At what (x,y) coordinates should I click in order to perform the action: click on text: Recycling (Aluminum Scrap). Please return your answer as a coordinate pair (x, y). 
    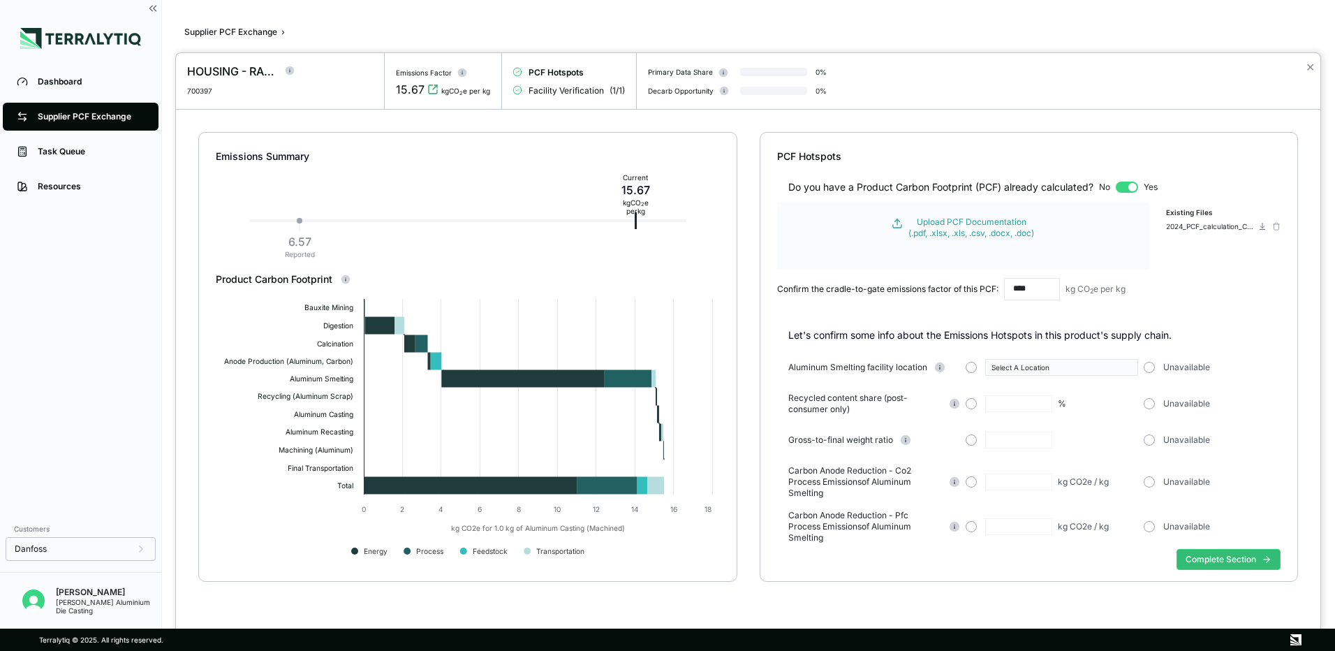
    Looking at the image, I should click on (305, 396).